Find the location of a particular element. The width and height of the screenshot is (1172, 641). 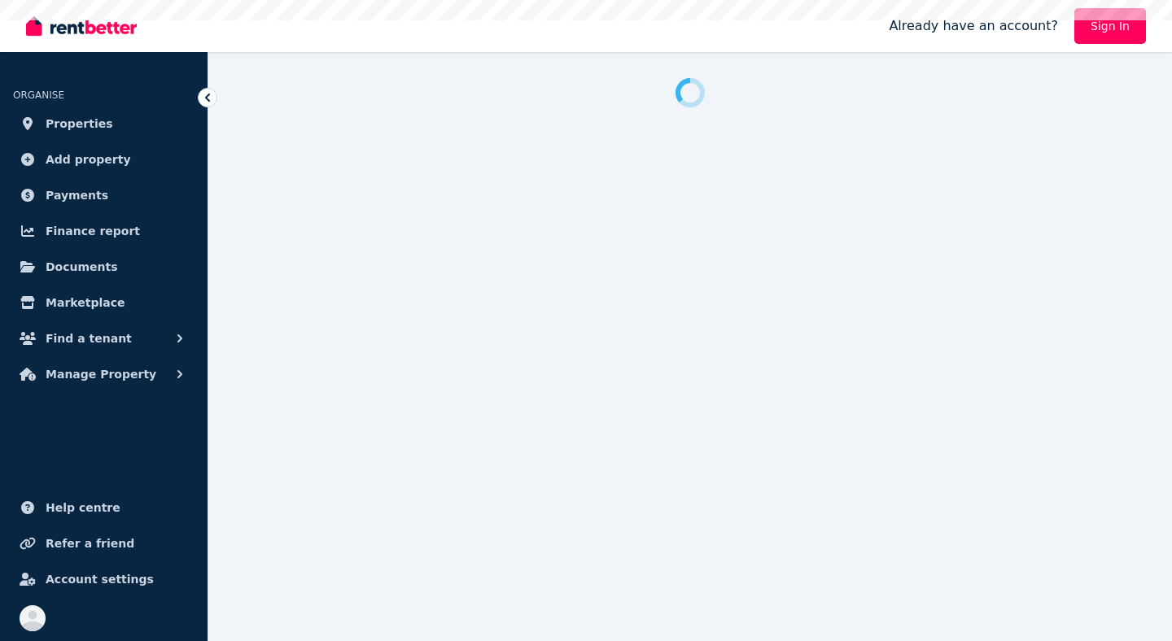

span: Payments is located at coordinates (77, 195).